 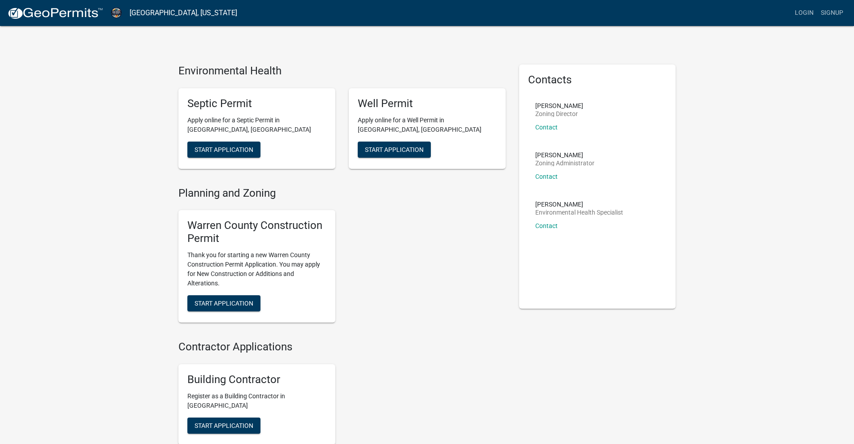 I want to click on h5: Building Contractor, so click(x=257, y=380).